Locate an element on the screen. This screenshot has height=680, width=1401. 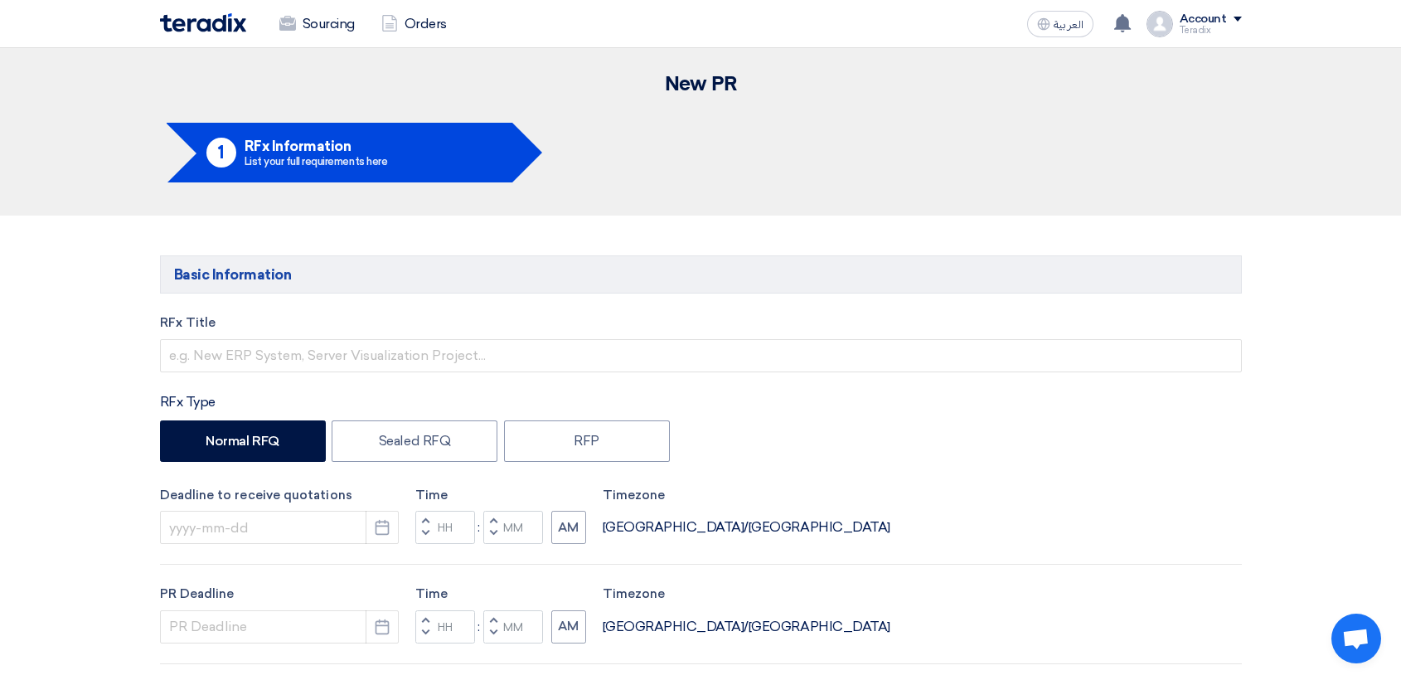
div: Teradix is located at coordinates (1211, 30).